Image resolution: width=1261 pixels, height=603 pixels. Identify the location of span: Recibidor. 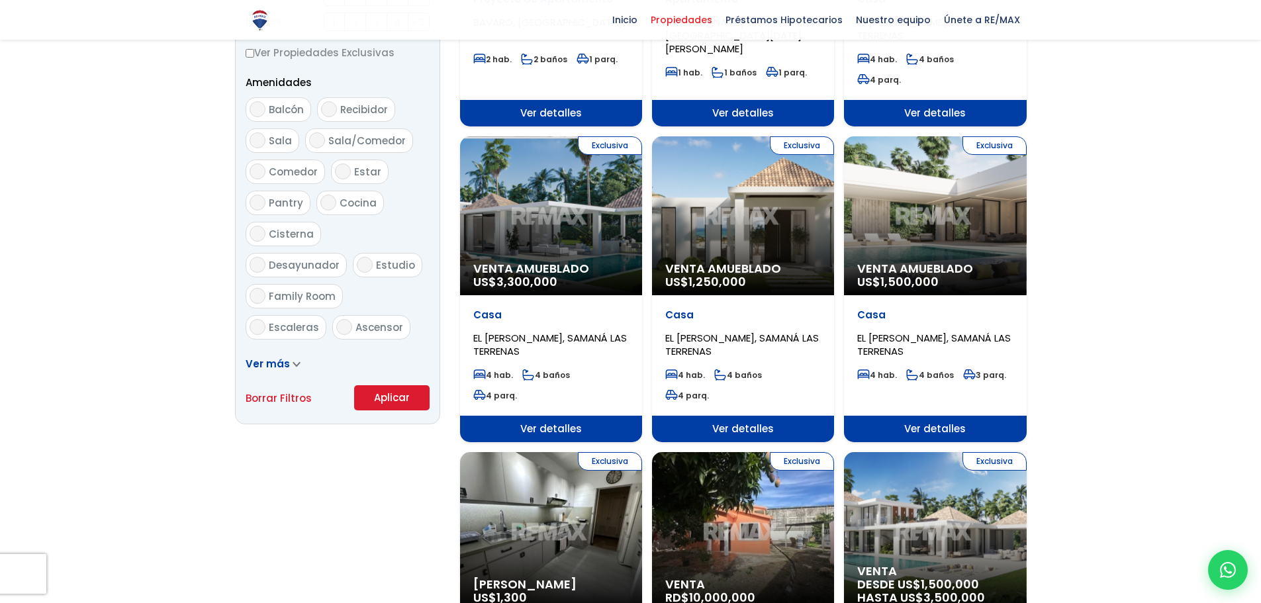
(364, 109).